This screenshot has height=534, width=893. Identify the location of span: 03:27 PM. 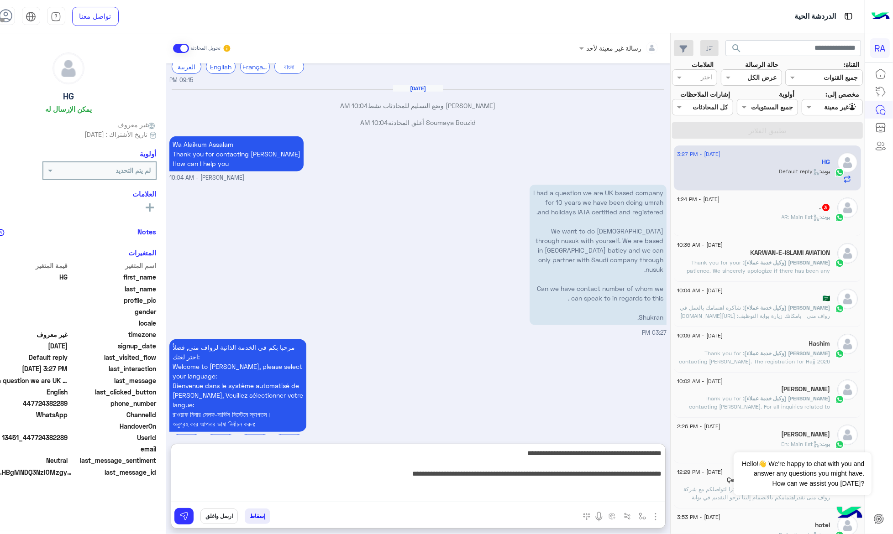
(654, 333).